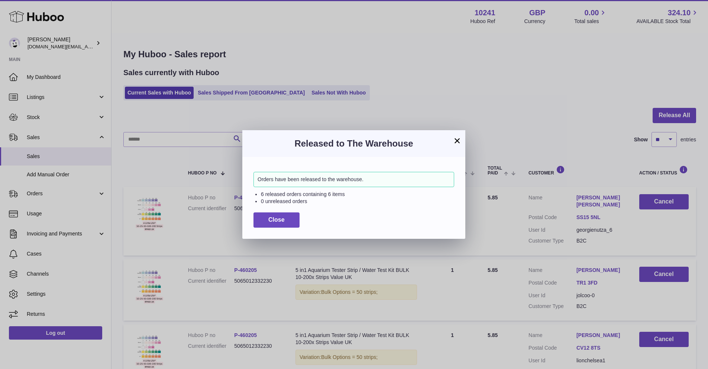 The height and width of the screenshot is (369, 708). Describe the element at coordinates (354, 143) in the screenshot. I see `h3: Released to The Warehouse` at that location.